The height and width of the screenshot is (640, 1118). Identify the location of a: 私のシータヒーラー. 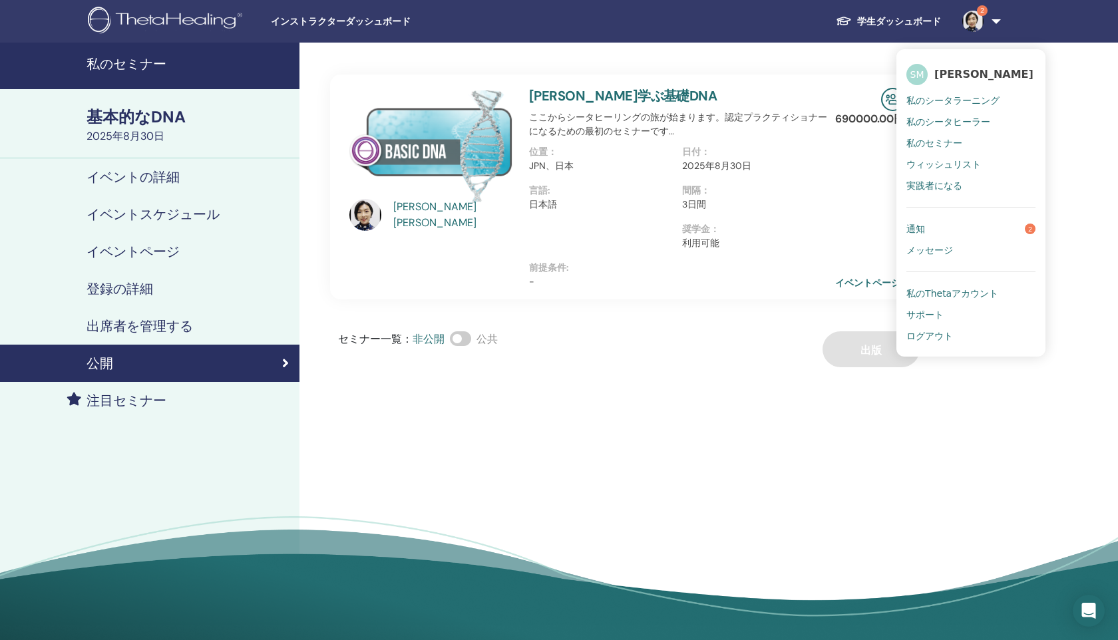
(971, 122).